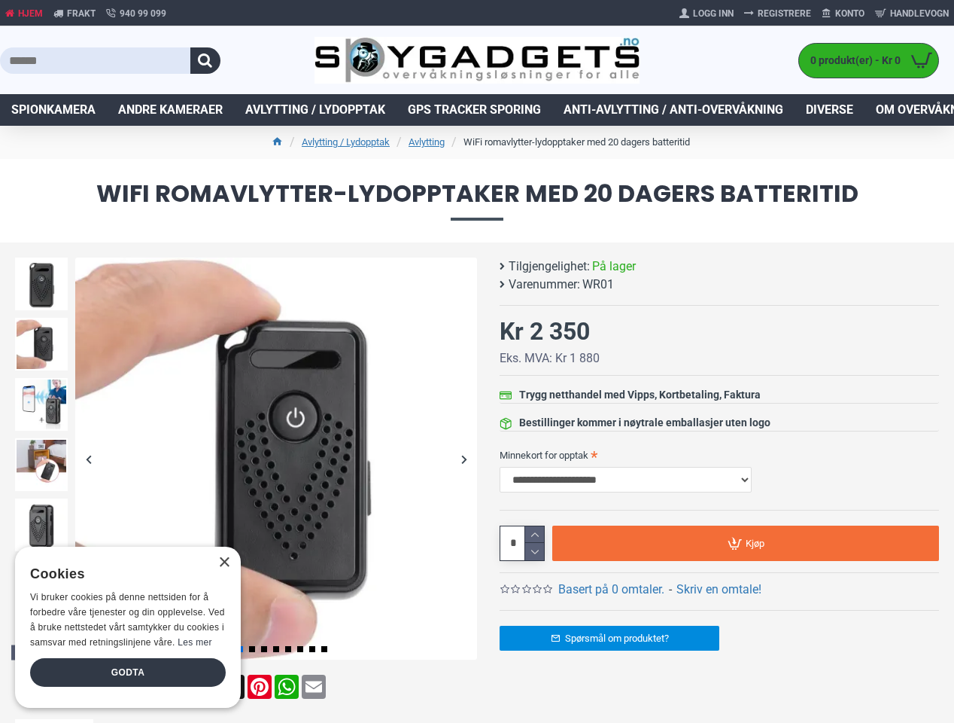  I want to click on span: Go to slide 3, so click(252, 649).